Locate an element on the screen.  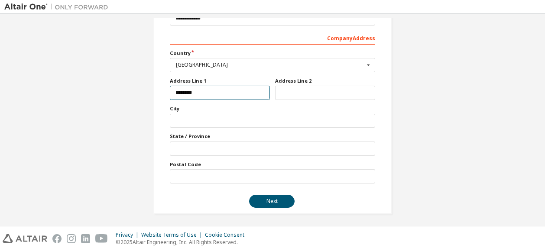
label: City is located at coordinates (273, 109).